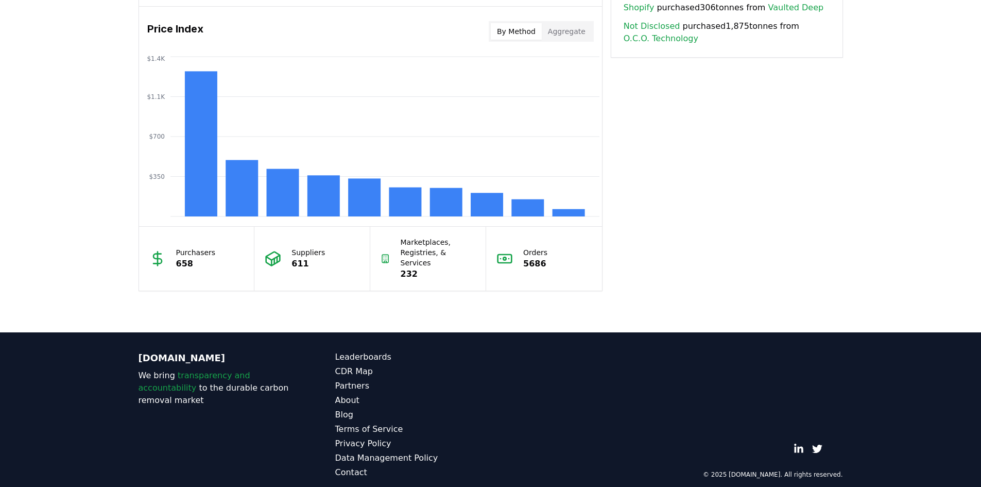 This screenshot has width=981, height=487. What do you see at coordinates (308, 264) in the screenshot?
I see `p: 611` at bounding box center [308, 264].